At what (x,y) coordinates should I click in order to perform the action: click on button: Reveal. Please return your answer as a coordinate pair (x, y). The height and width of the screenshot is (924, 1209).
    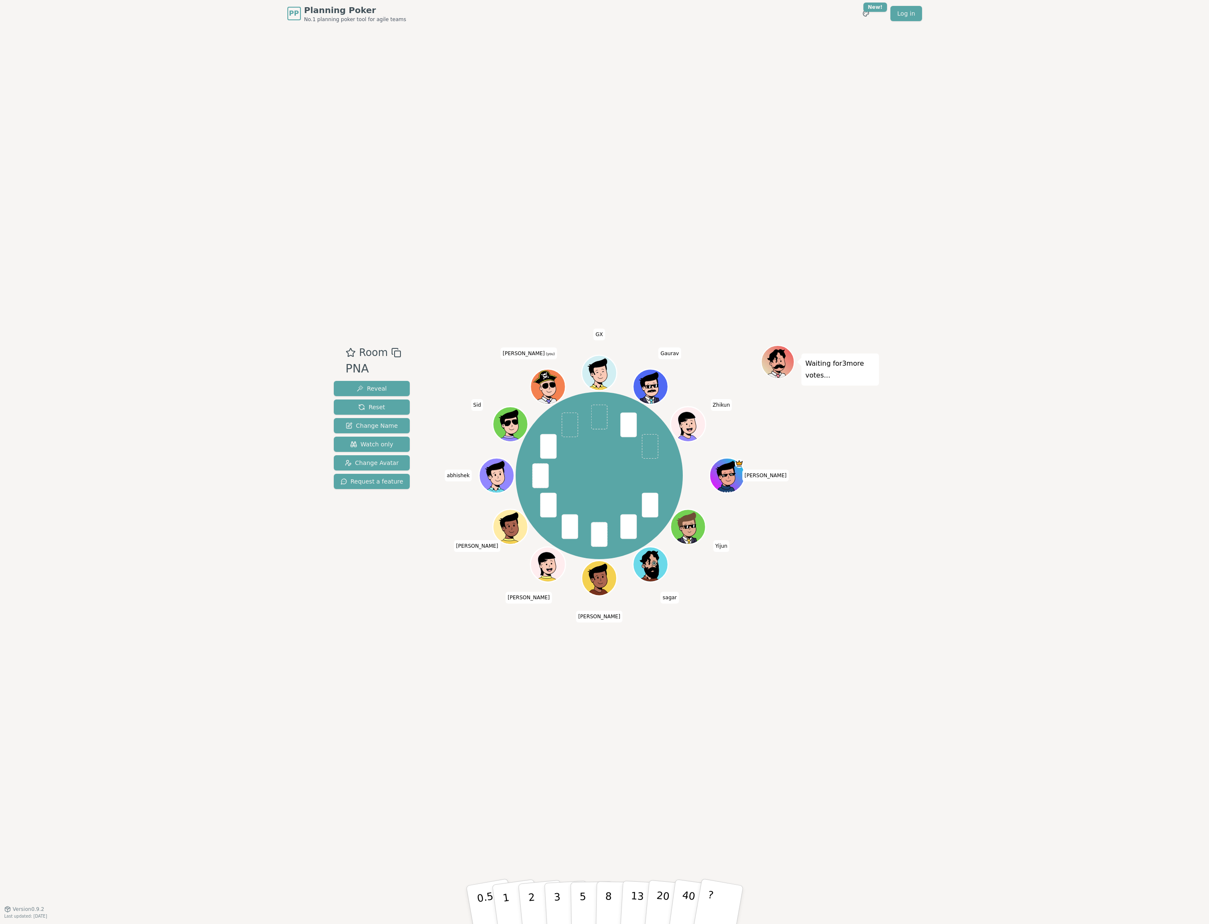
    Looking at the image, I should click on (372, 388).